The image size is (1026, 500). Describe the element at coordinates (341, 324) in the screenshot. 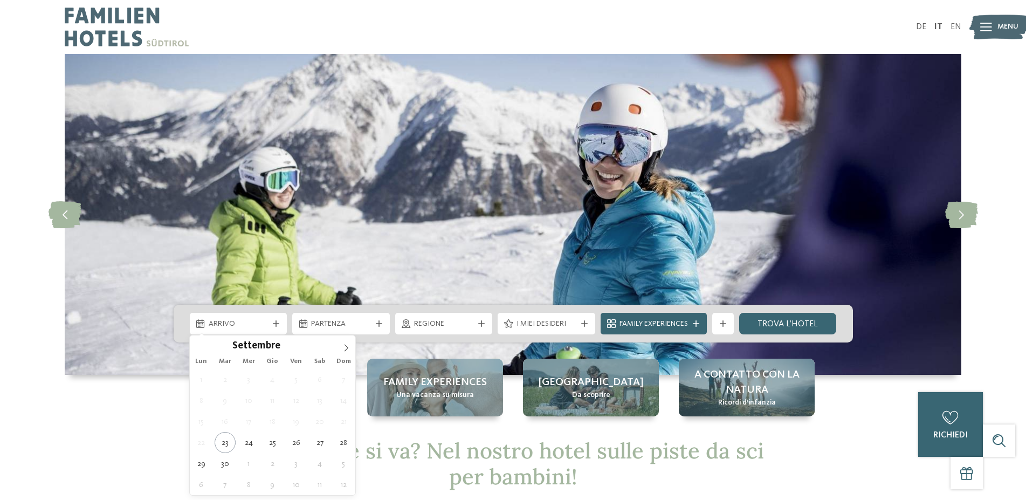

I see `span: Partenza` at that location.